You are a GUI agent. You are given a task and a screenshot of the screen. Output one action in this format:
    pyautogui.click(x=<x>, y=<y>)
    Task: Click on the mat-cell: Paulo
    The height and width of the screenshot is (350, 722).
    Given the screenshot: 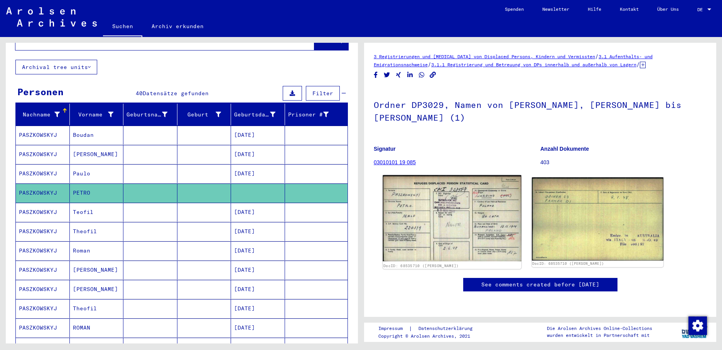 What is the action you would take?
    pyautogui.click(x=97, y=174)
    